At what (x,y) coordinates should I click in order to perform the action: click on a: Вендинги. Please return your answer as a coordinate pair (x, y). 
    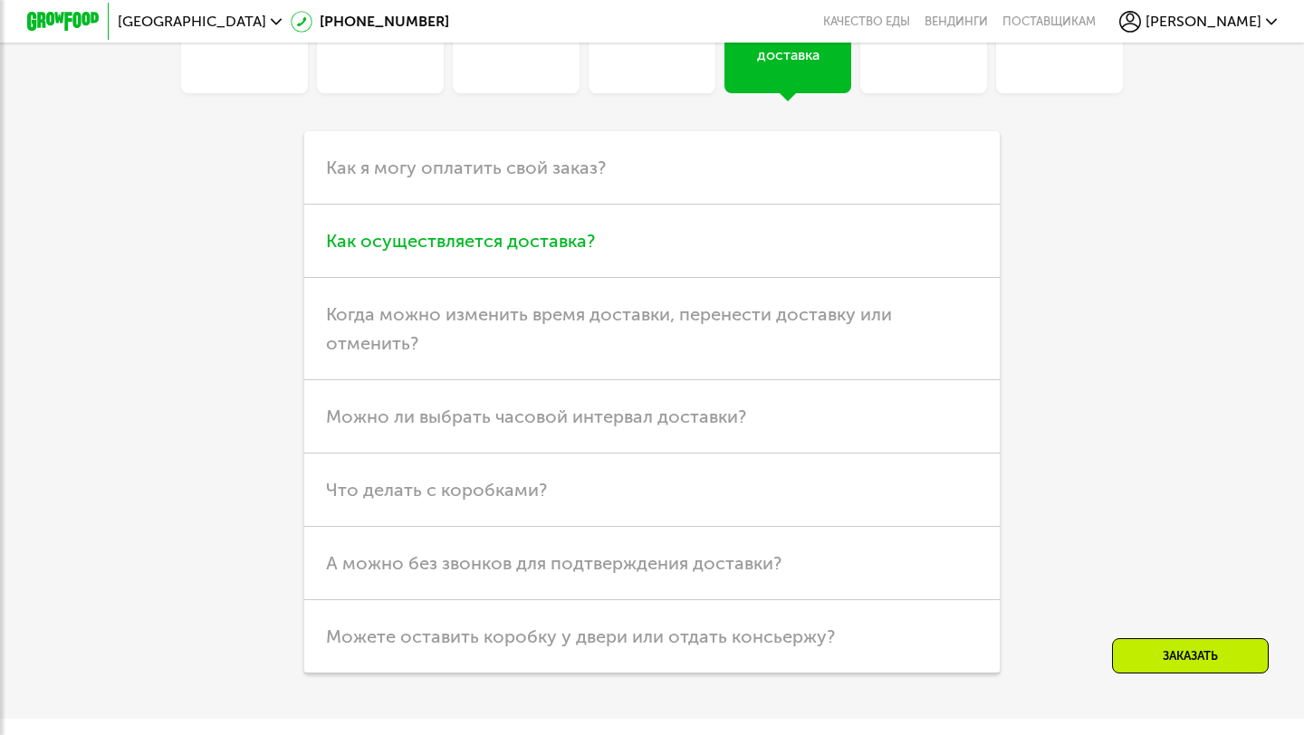
    Looking at the image, I should click on (956, 22).